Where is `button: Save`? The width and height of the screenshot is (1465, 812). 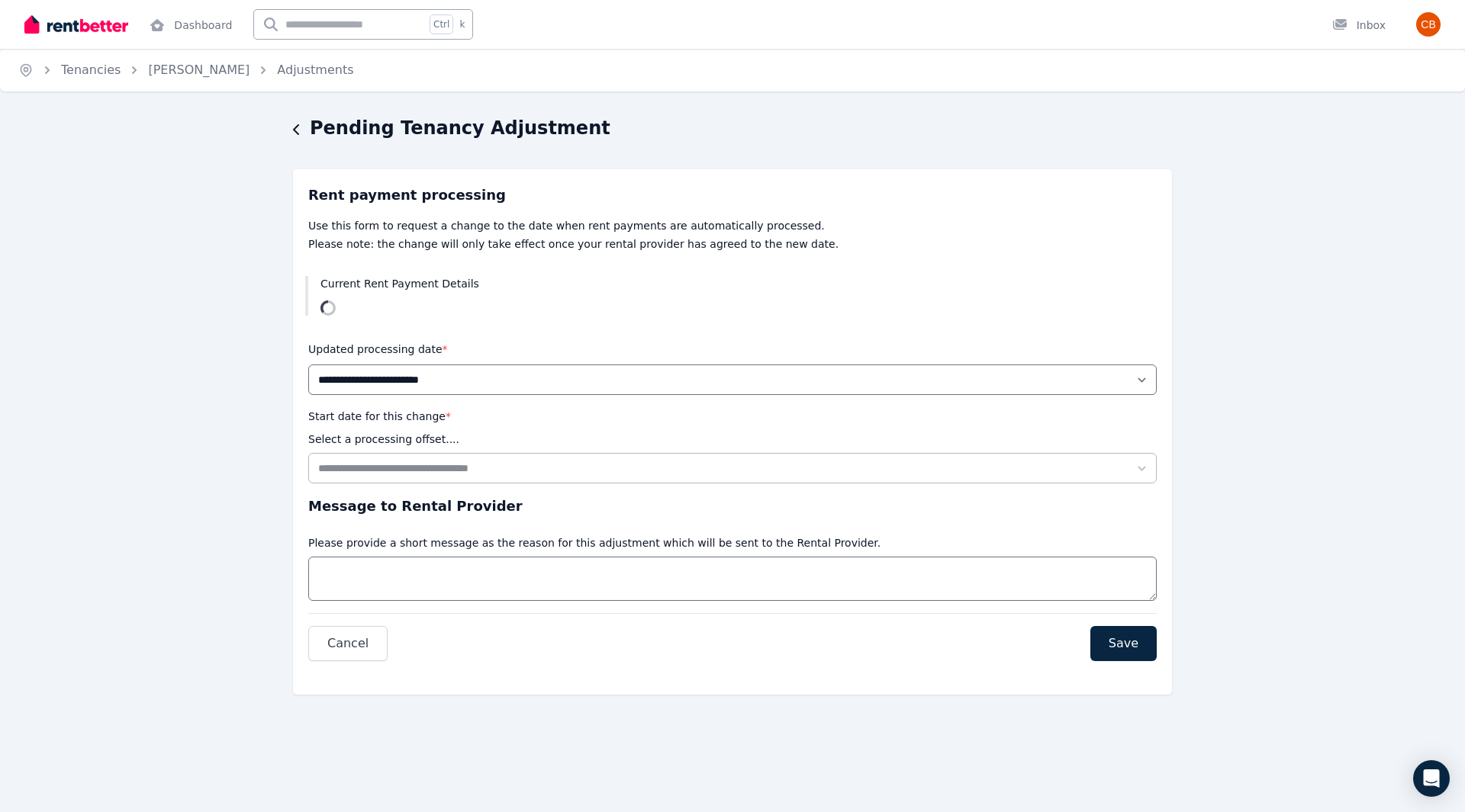
button: Save is located at coordinates (1123, 643).